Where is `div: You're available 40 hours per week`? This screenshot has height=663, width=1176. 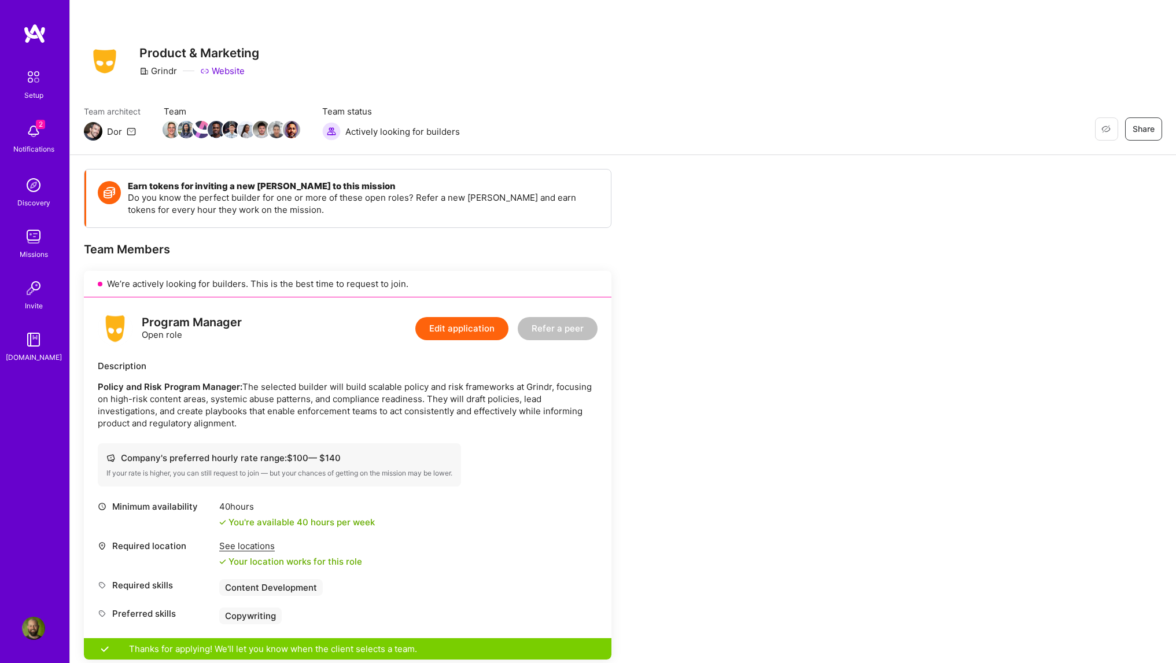 div: You're available 40 hours per week is located at coordinates (297, 522).